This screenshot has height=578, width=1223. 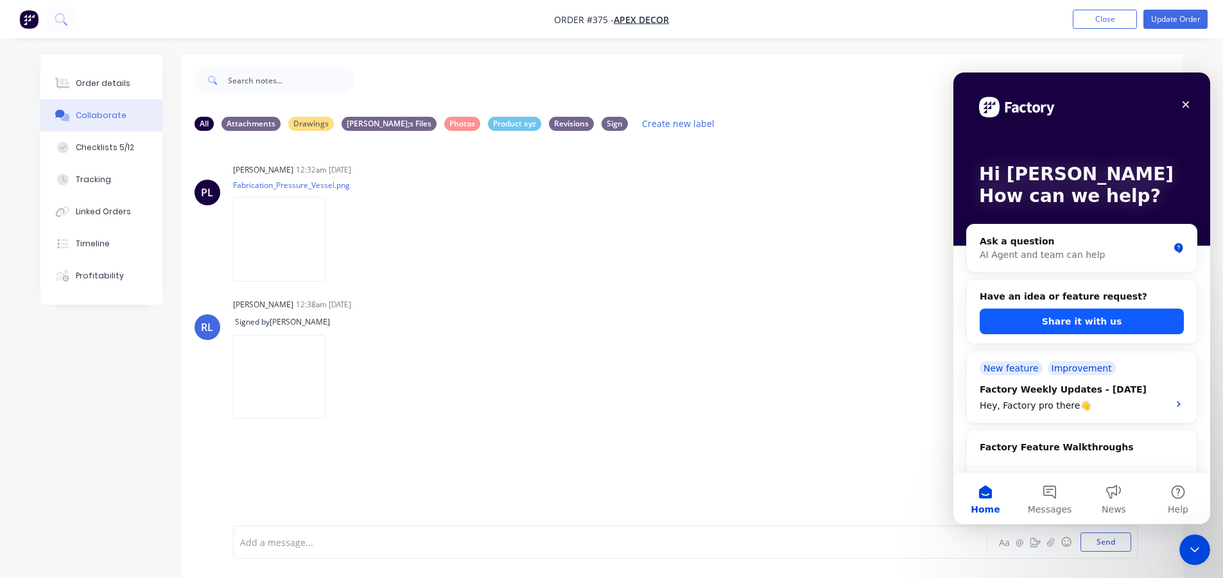 What do you see at coordinates (641, 19) in the screenshot?
I see `a: Apex Decor` at bounding box center [641, 19].